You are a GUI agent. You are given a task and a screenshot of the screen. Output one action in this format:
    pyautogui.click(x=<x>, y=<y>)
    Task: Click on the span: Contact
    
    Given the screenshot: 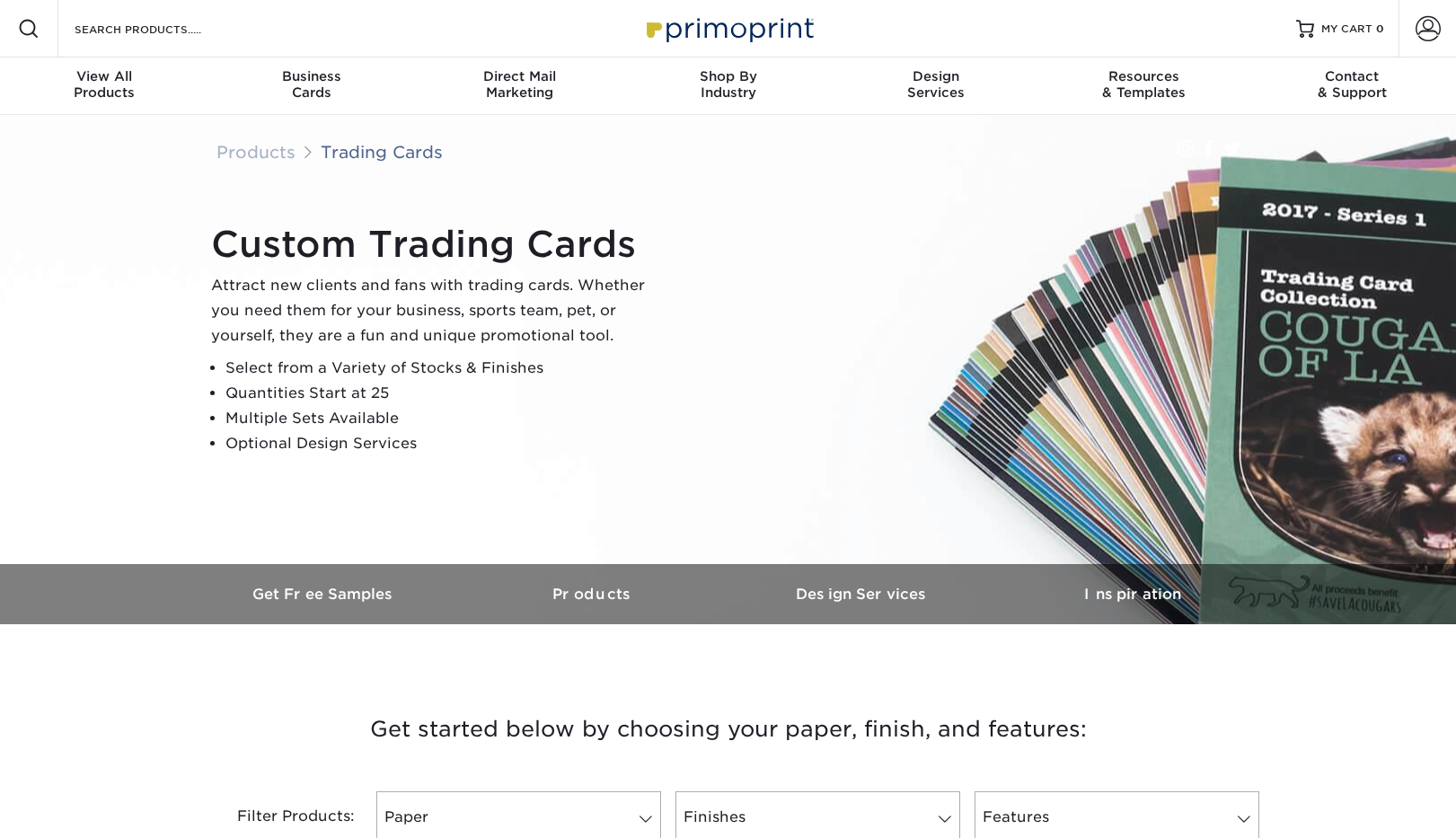 What is the action you would take?
    pyautogui.click(x=1352, y=76)
    